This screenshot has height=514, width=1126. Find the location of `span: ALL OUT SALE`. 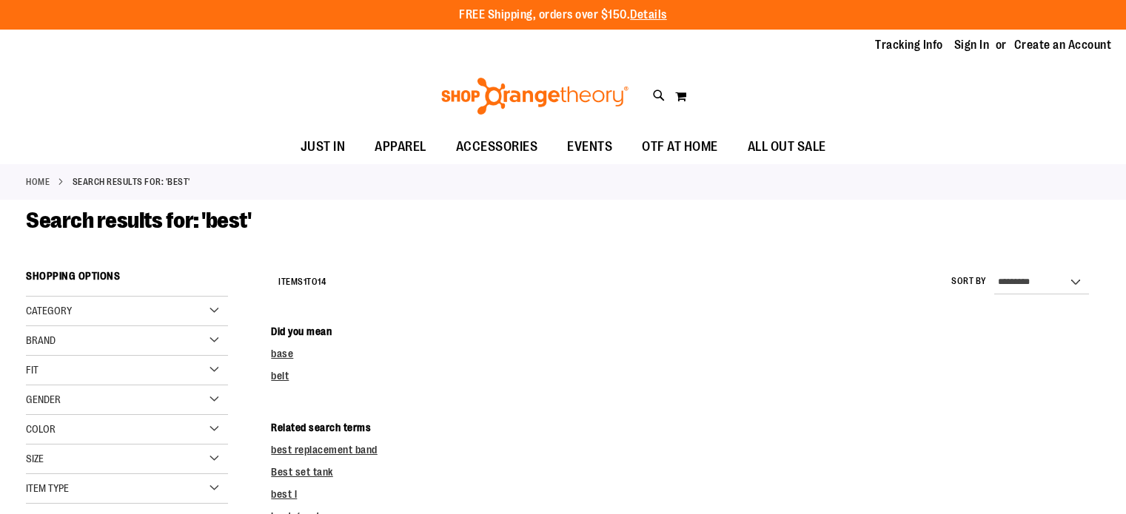

span: ALL OUT SALE is located at coordinates (787, 147).